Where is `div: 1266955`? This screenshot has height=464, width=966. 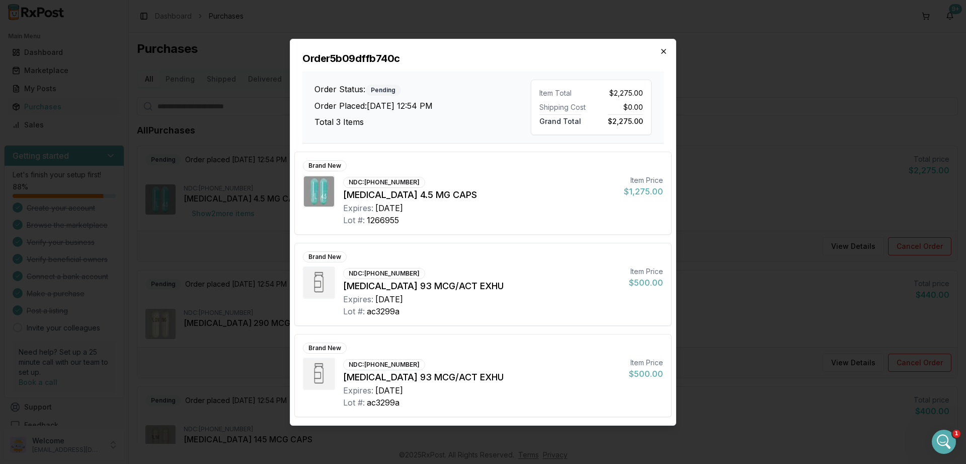
div: 1266955 is located at coordinates (383, 220).